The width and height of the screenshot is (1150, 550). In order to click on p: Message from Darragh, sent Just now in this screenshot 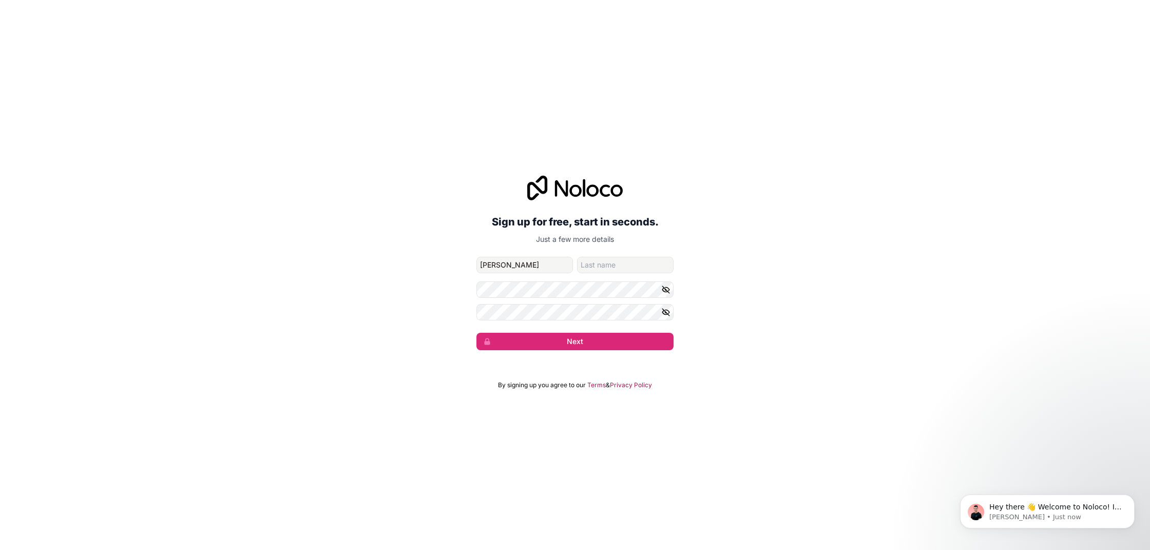, I will do `click(111, 44)`.